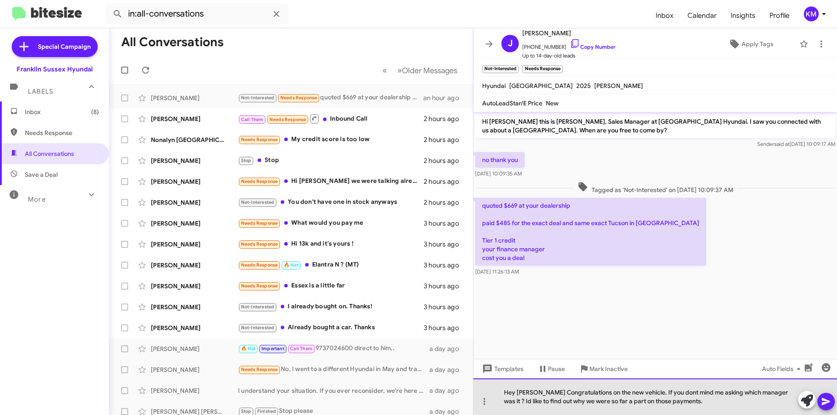 The width and height of the screenshot is (837, 415). I want to click on div: Inbound Call, so click(331, 119).